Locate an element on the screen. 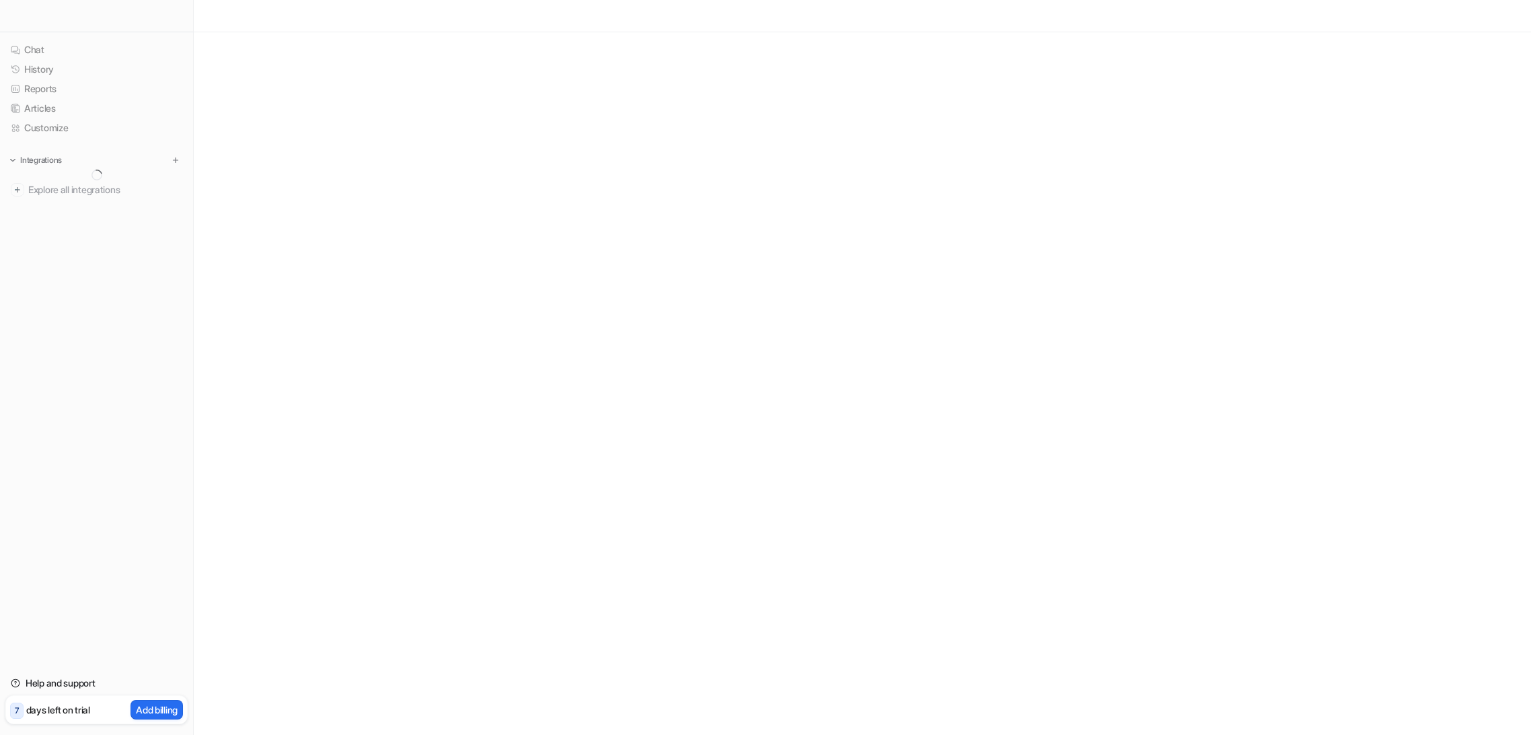 The height and width of the screenshot is (735, 1531). img: menu_add.svg is located at coordinates (176, 160).